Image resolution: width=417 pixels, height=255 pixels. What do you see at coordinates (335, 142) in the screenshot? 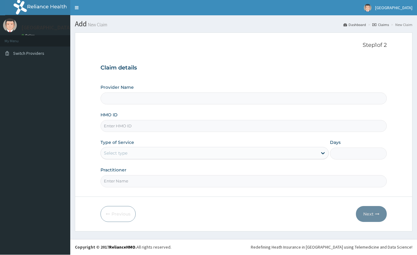
I see `label: Days` at bounding box center [335, 142].